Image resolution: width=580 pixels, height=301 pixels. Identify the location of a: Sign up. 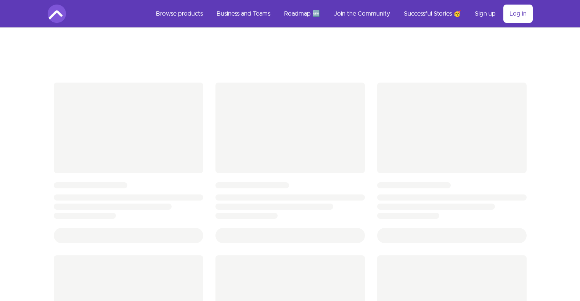
(485, 14).